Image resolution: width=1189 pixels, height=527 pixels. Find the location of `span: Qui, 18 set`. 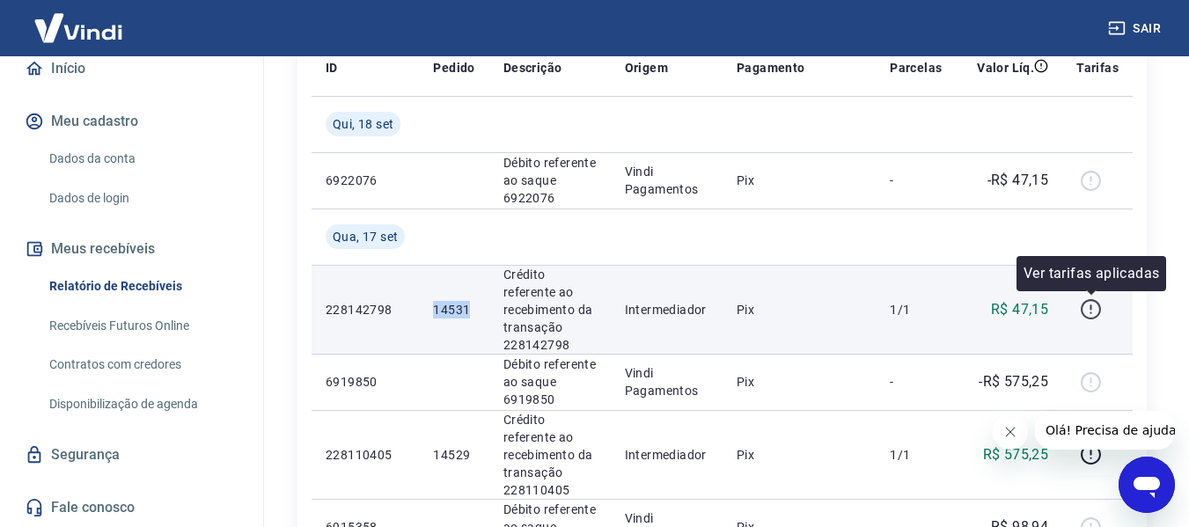

span: Qui, 18 set is located at coordinates (362, 124).